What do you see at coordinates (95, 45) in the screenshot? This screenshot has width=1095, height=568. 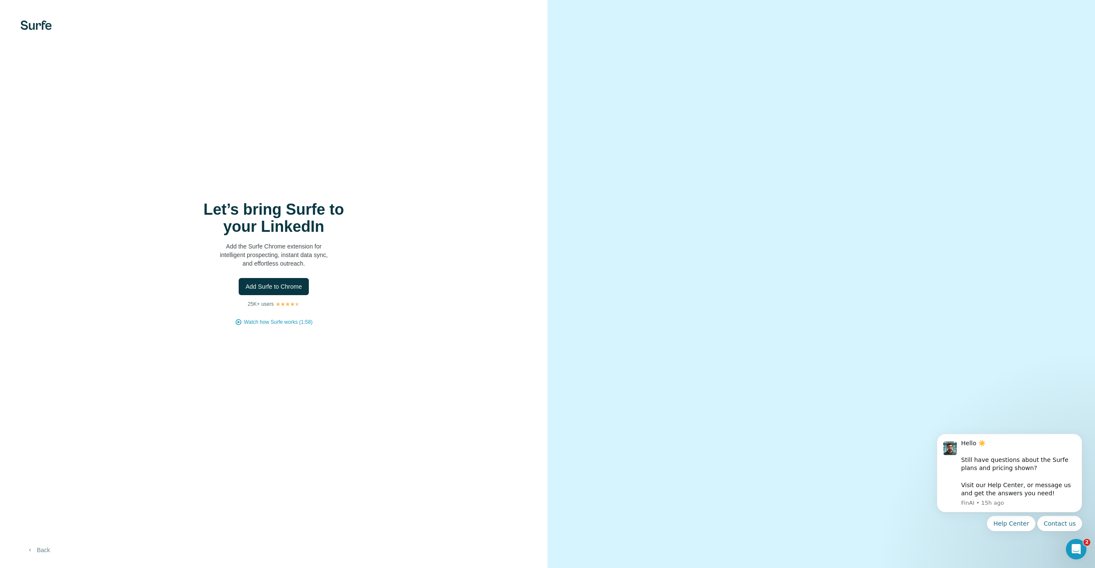 I see `div: Message content` at bounding box center [95, 45].